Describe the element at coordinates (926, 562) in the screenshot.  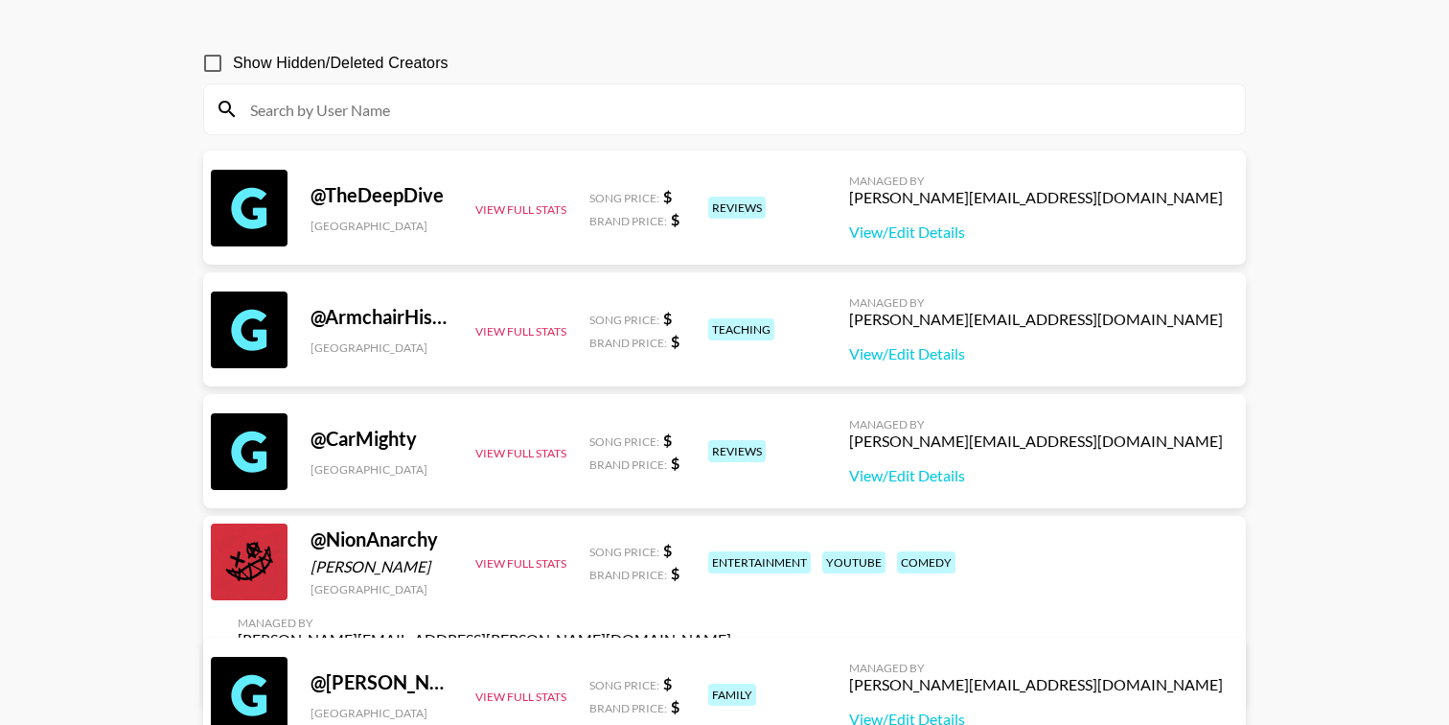
I see `div: comedy` at that location.